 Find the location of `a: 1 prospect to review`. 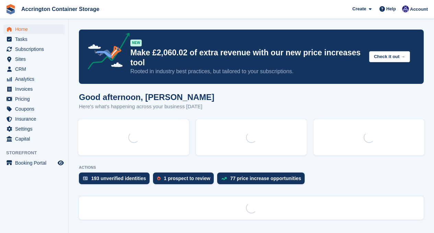

a: 1 prospect to review is located at coordinates (185, 180).